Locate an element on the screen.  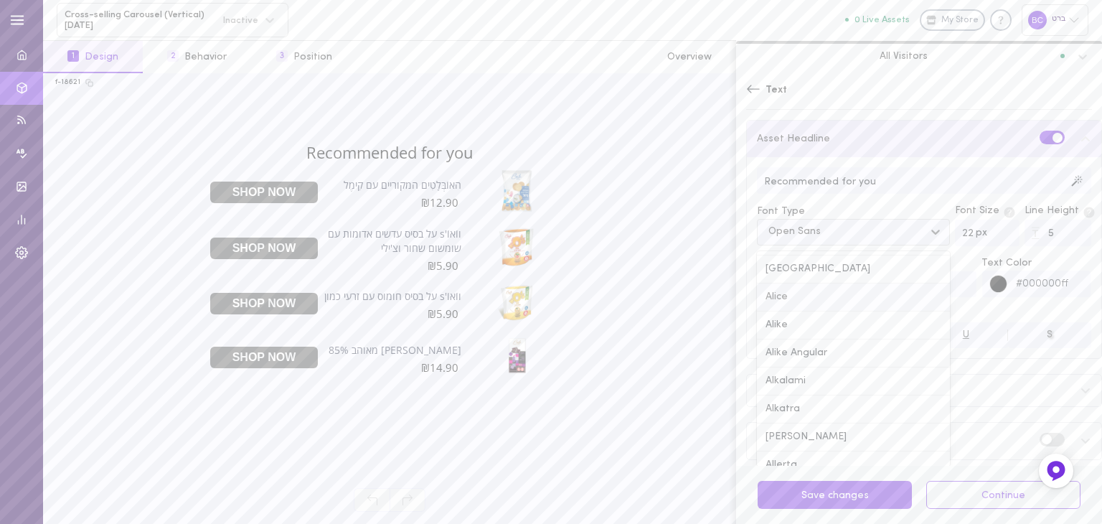
h2: Recommended for you is located at coordinates (390, 152).